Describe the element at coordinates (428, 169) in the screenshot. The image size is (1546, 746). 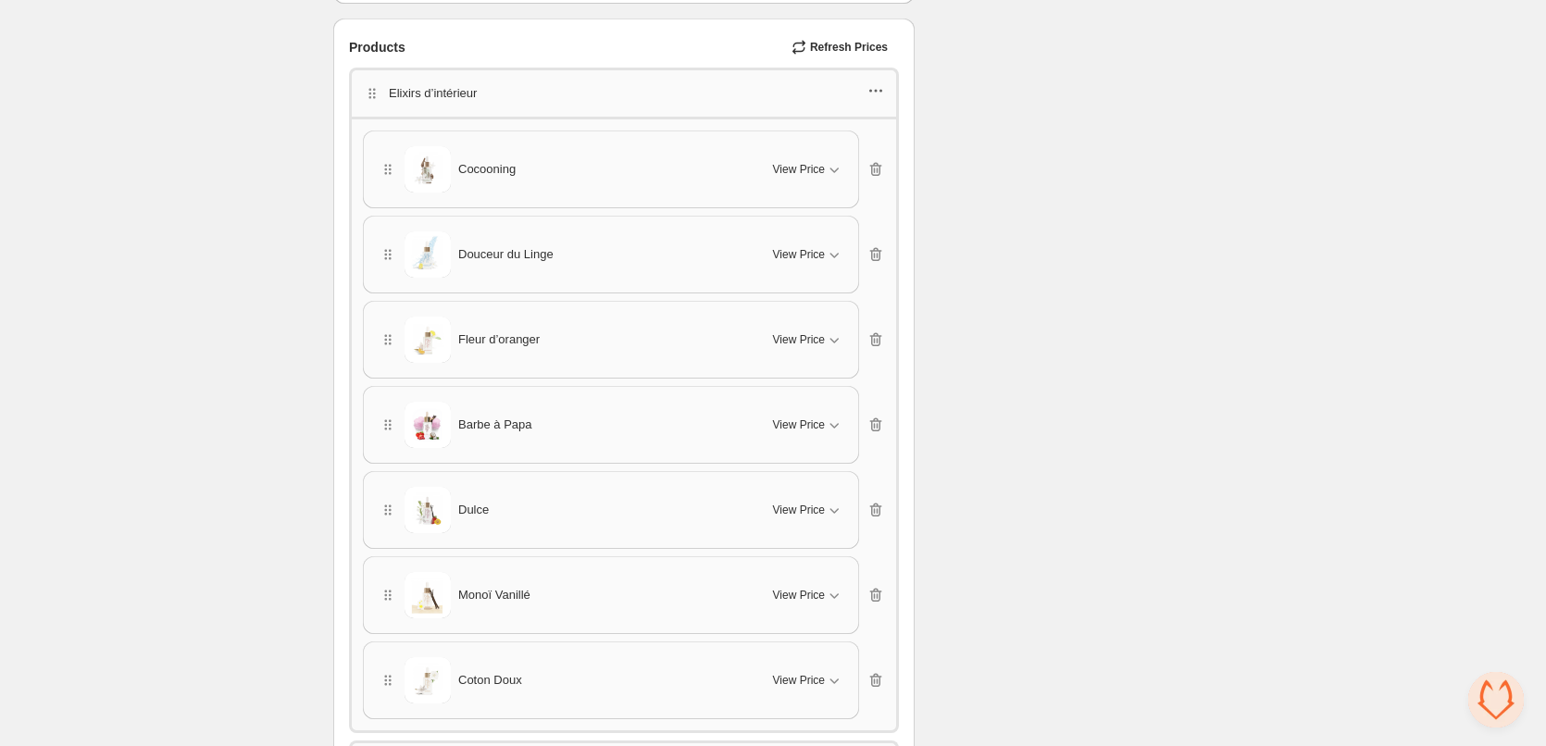
I see `img: Cocooning` at that location.